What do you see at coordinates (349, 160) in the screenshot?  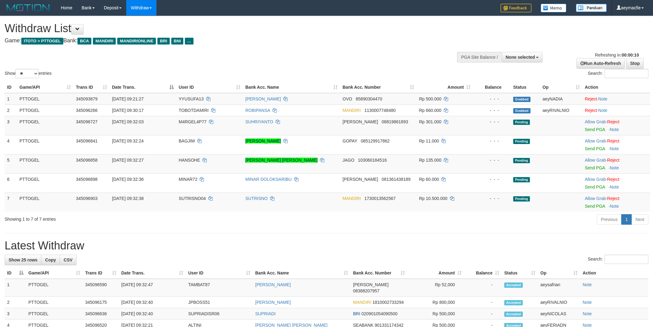 I see `span: JAGO` at bounding box center [349, 160].